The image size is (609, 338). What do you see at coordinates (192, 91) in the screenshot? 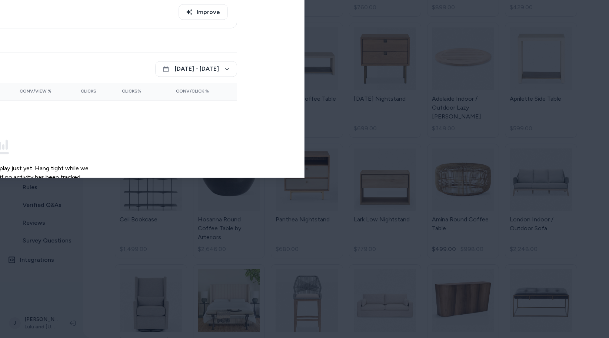
I see `span: Conv/Click %` at bounding box center [192, 91].